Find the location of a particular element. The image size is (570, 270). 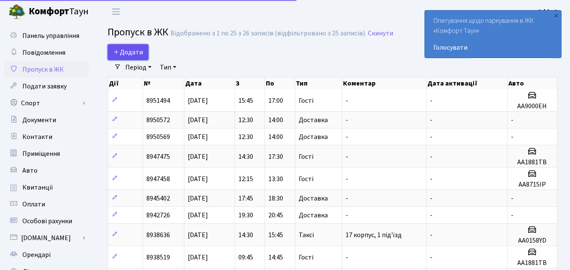

span: 8942726 is located at coordinates (158, 216).